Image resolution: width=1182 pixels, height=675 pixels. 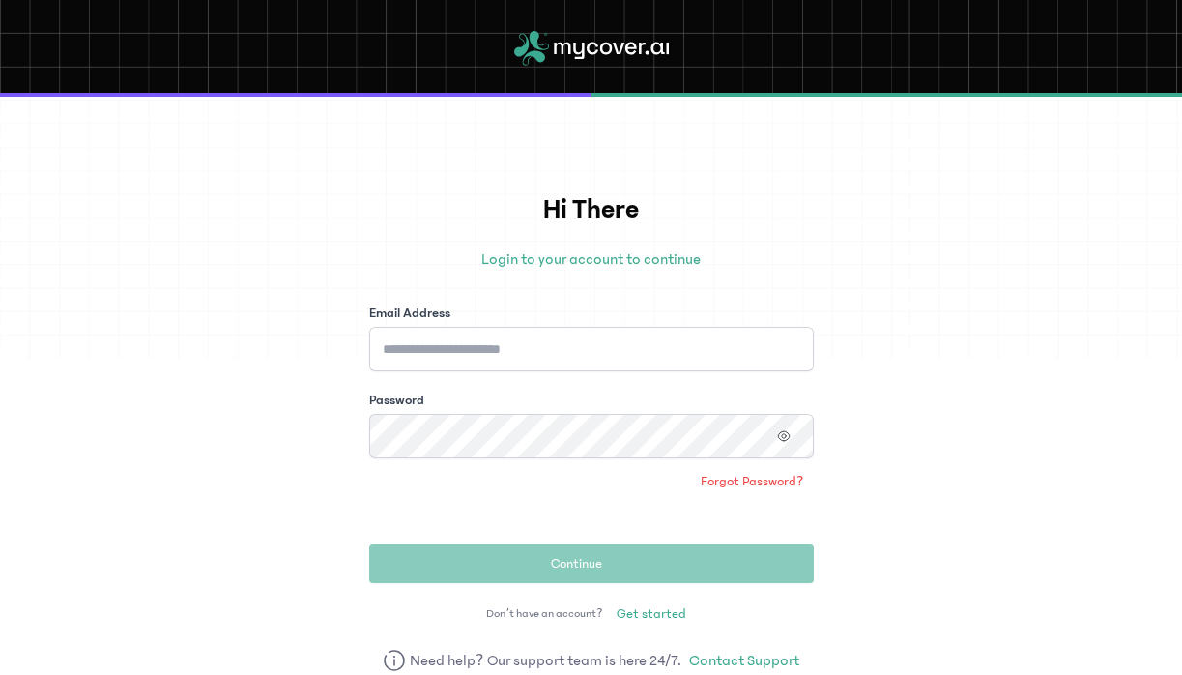 I want to click on a: Contact Support, so click(x=744, y=660).